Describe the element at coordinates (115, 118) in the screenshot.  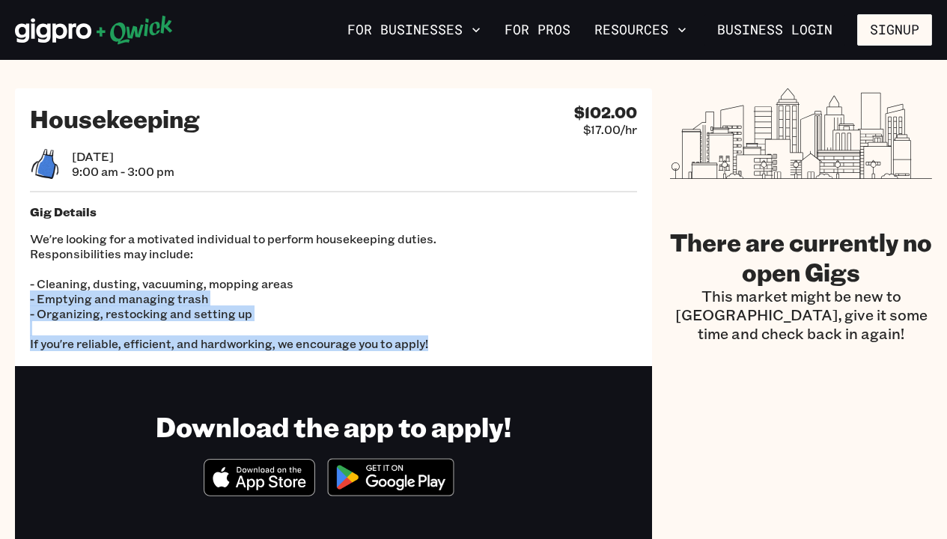
I see `h2: Housekeeping` at that location.